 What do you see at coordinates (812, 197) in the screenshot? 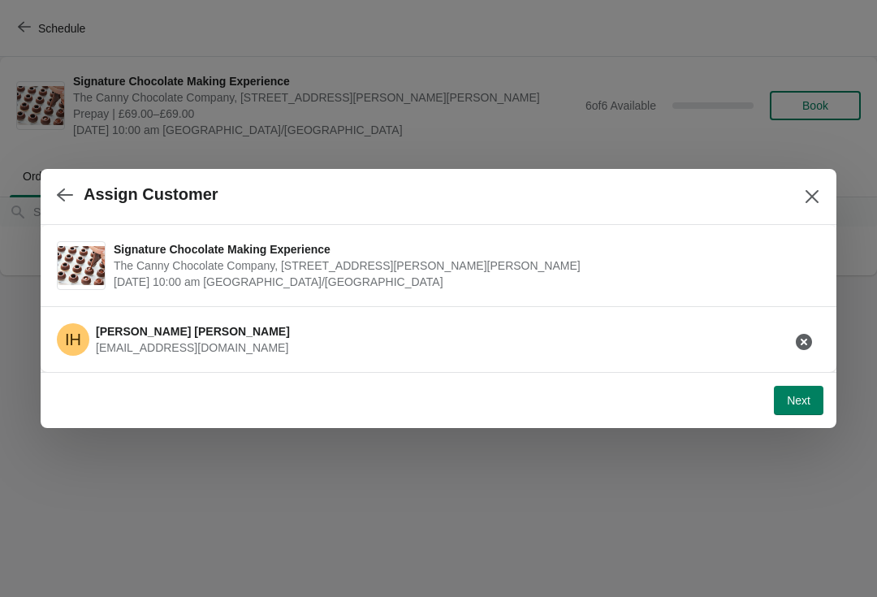
I see `button: Close` at bounding box center [812, 197].